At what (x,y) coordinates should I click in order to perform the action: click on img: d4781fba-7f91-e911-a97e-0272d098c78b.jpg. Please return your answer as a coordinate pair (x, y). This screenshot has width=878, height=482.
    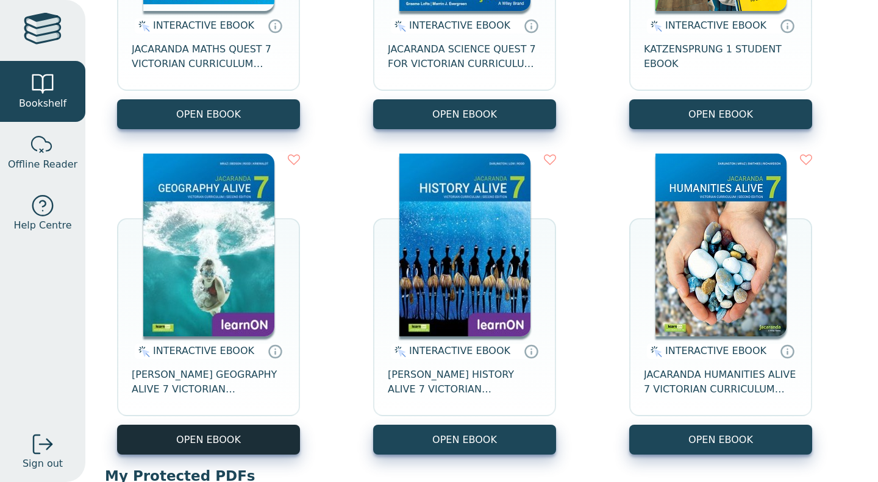
    Looking at the image, I should click on (464, 245).